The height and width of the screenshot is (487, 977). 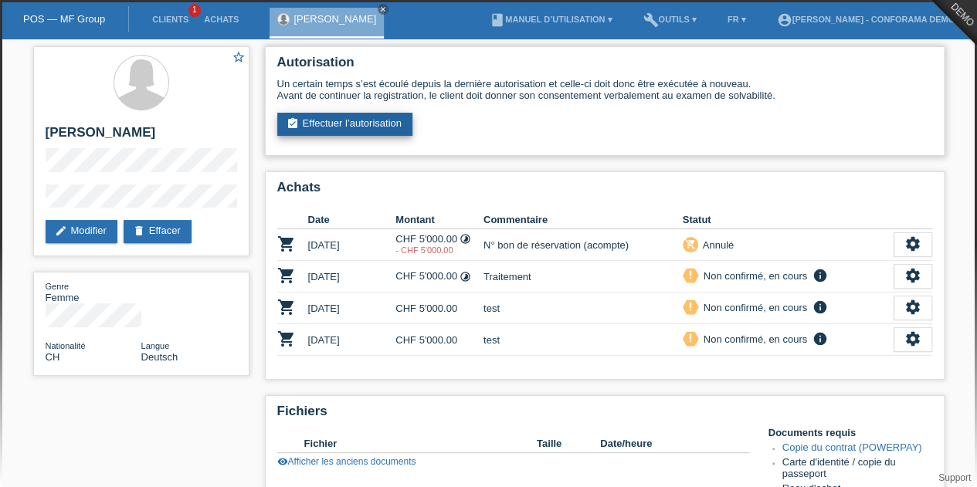 I want to click on th: Commentaire, so click(x=583, y=220).